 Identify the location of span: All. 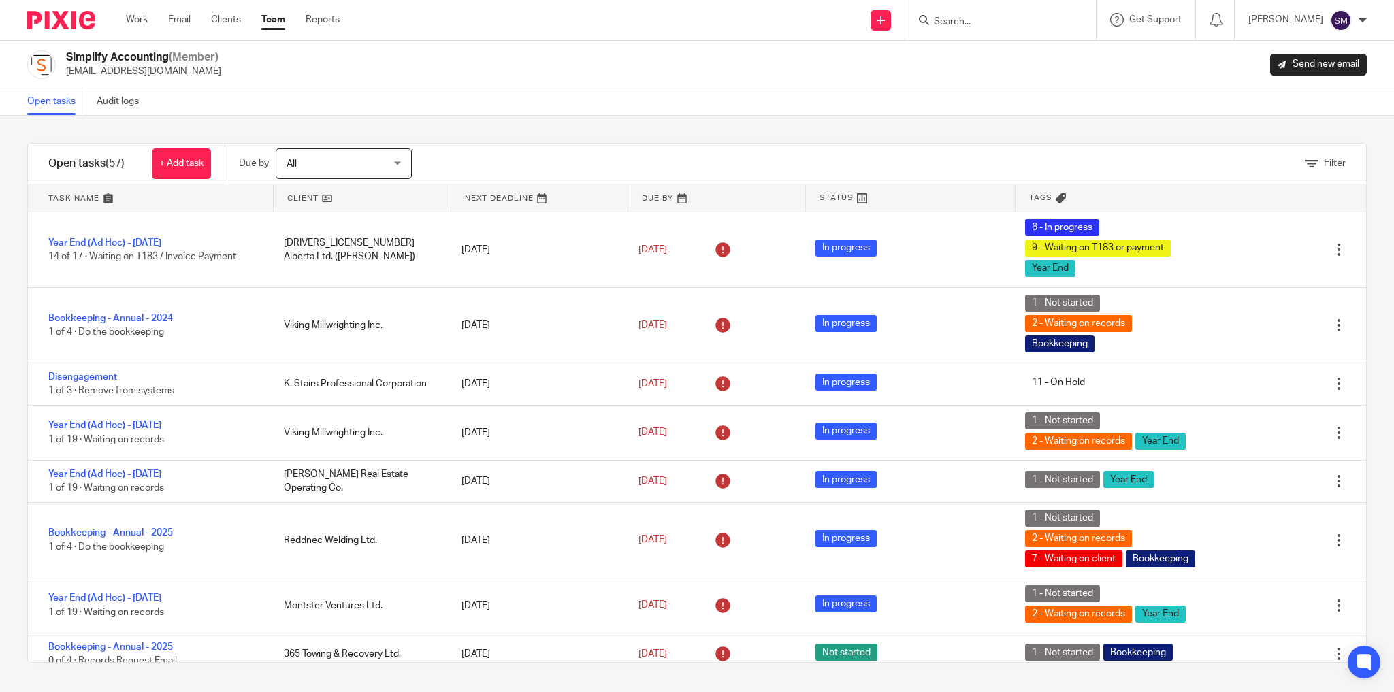
(291, 164).